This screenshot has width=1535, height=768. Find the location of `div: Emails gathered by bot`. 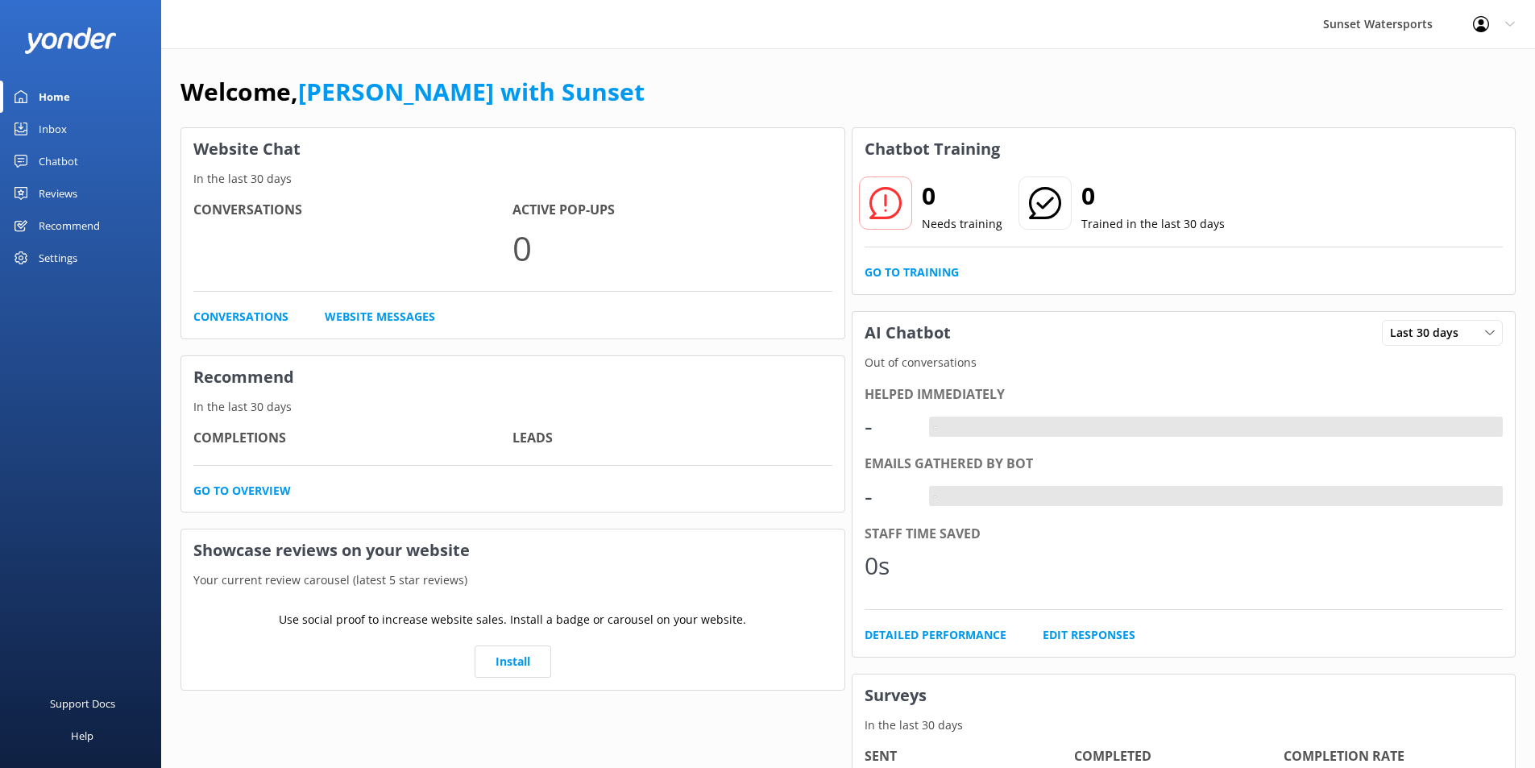

div: Emails gathered by bot is located at coordinates (1183, 464).